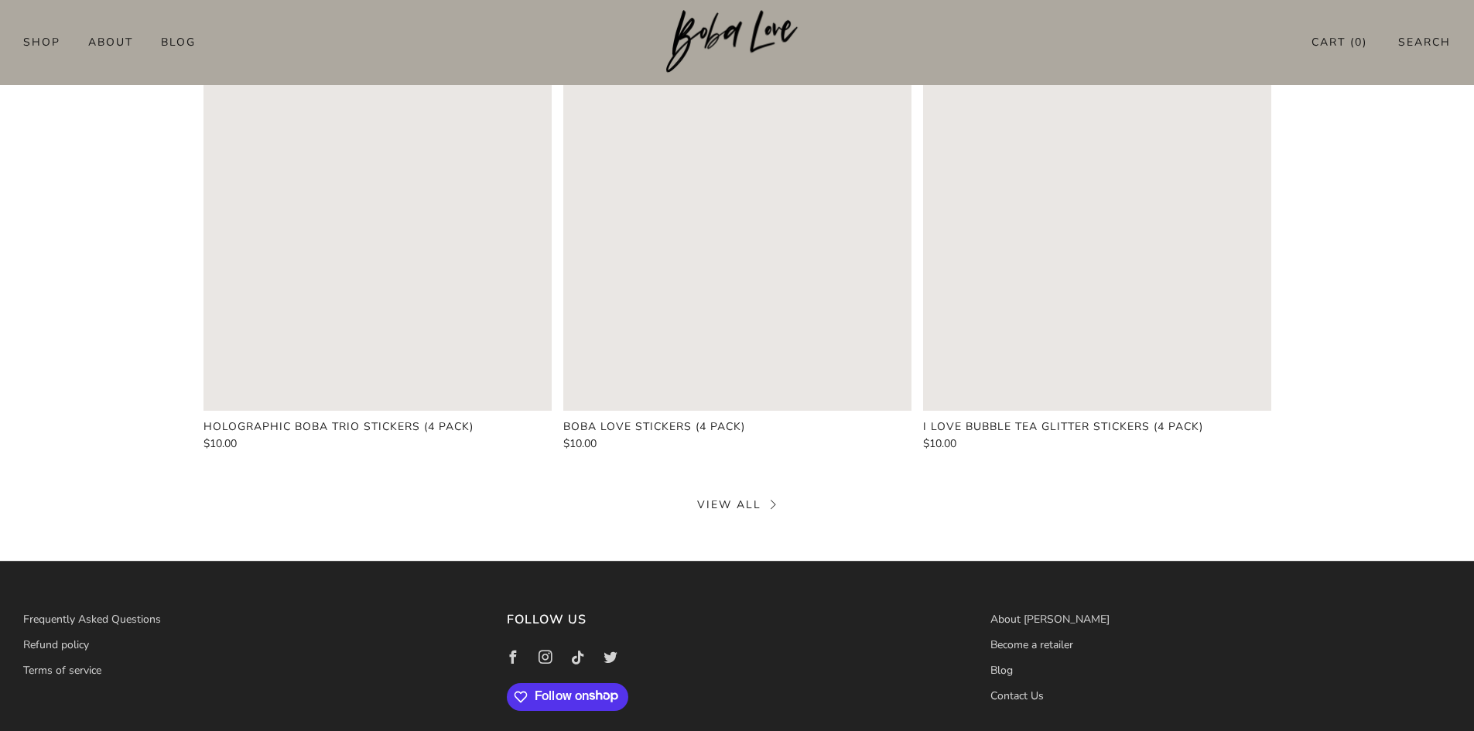  I want to click on a: Holographic Boba Trio Stickers (4 Pack), so click(377, 427).